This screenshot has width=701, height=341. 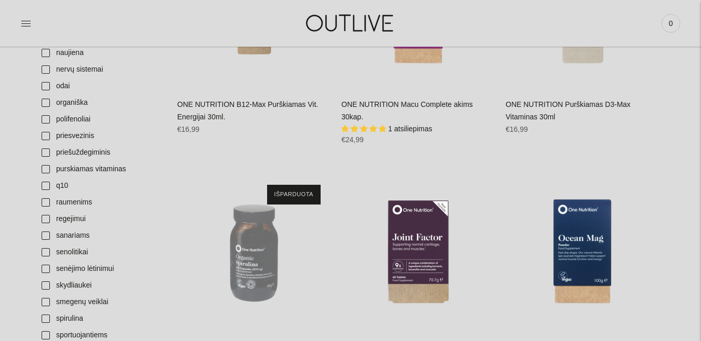 I want to click on a: purskiamas vitaminas, so click(x=101, y=169).